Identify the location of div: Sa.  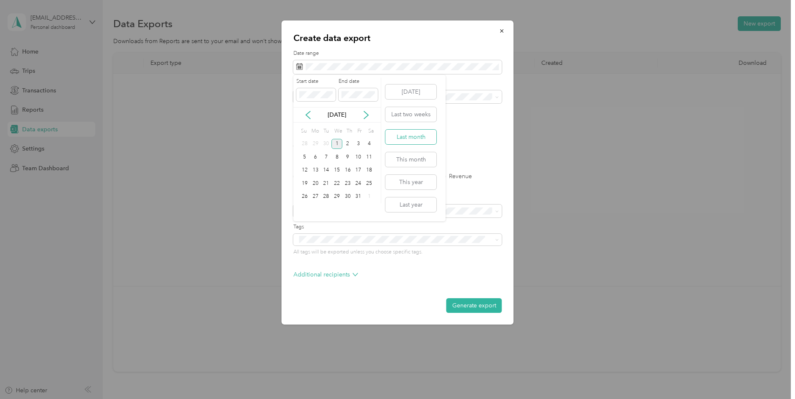
(371, 131).